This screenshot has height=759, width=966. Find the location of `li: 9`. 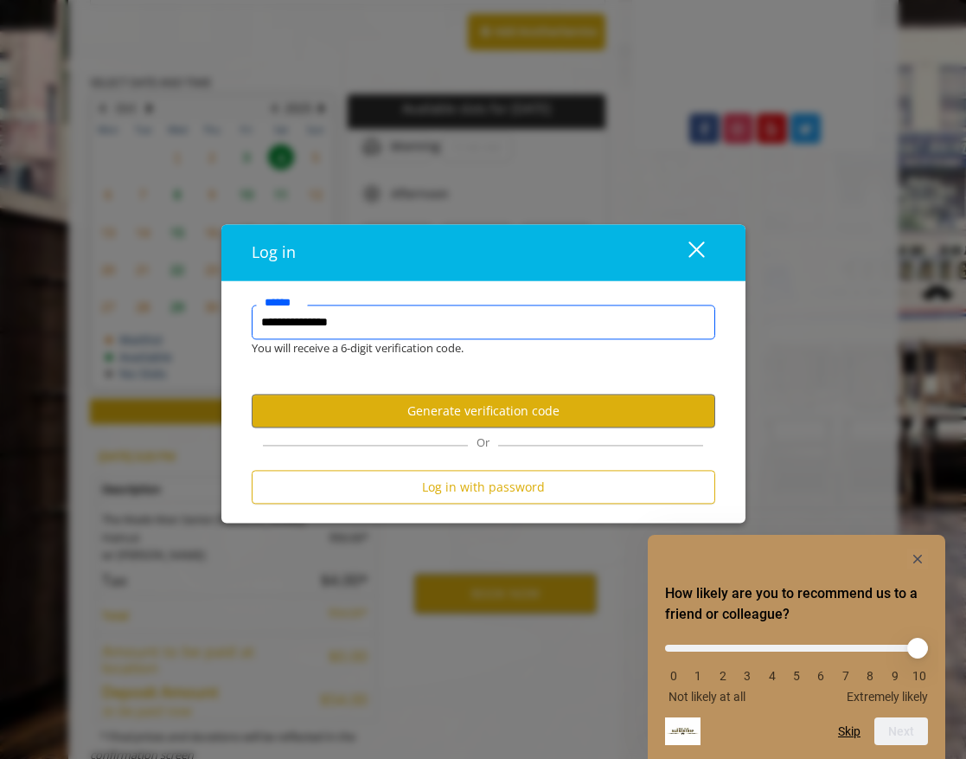

li: 9 is located at coordinates (895, 676).